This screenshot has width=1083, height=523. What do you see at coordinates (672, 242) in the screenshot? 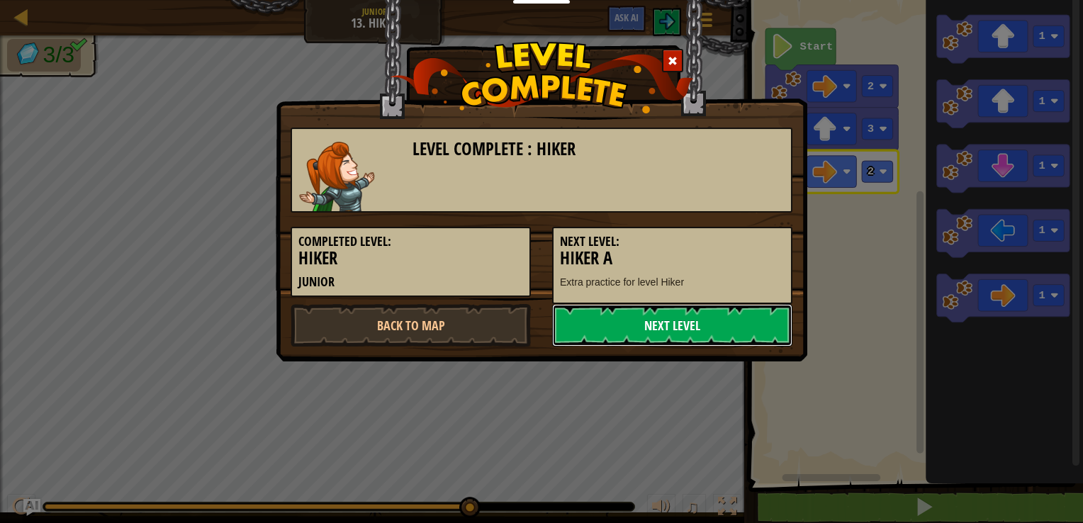
I see `h5: Next Level:` at bounding box center [672, 242].